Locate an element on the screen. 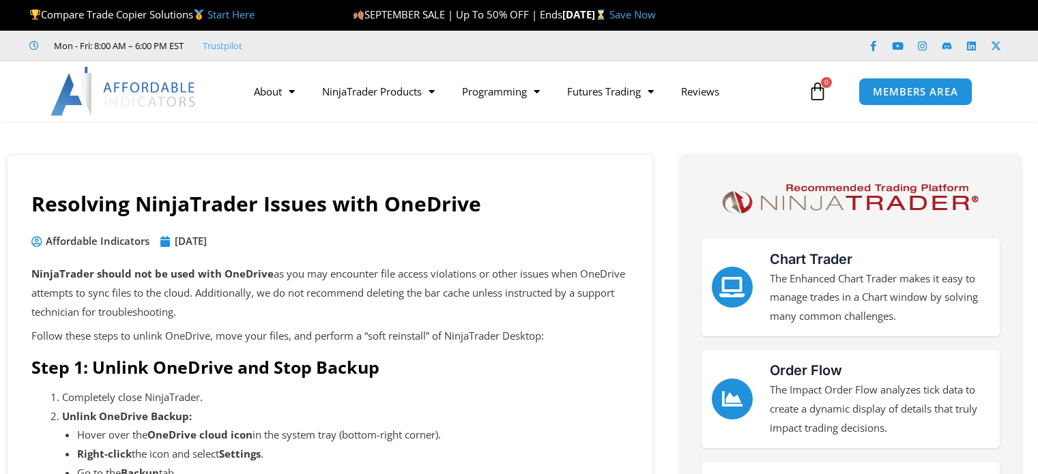 The height and width of the screenshot is (474, 1038). span: MEMBERS AREA is located at coordinates (915, 91).